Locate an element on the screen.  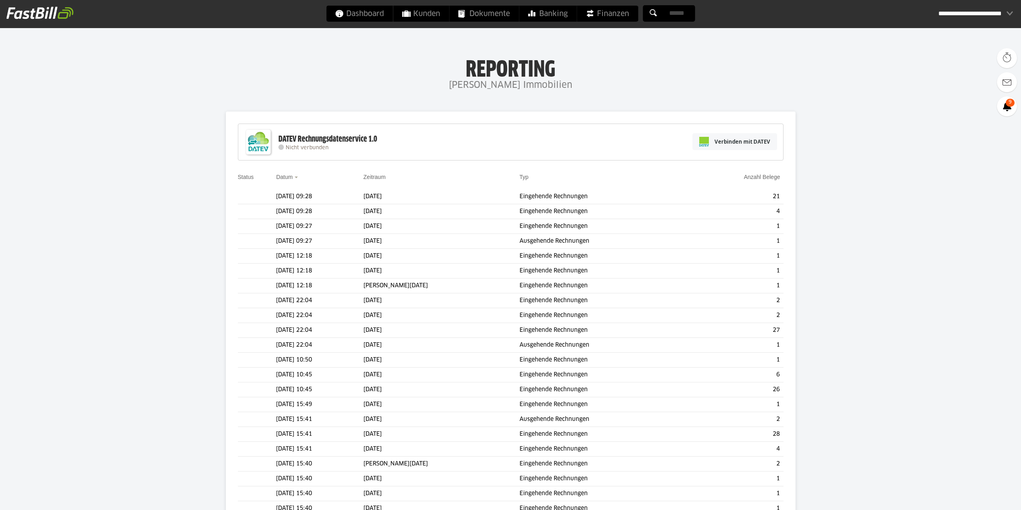
a: Finanzen is located at coordinates (607, 14).